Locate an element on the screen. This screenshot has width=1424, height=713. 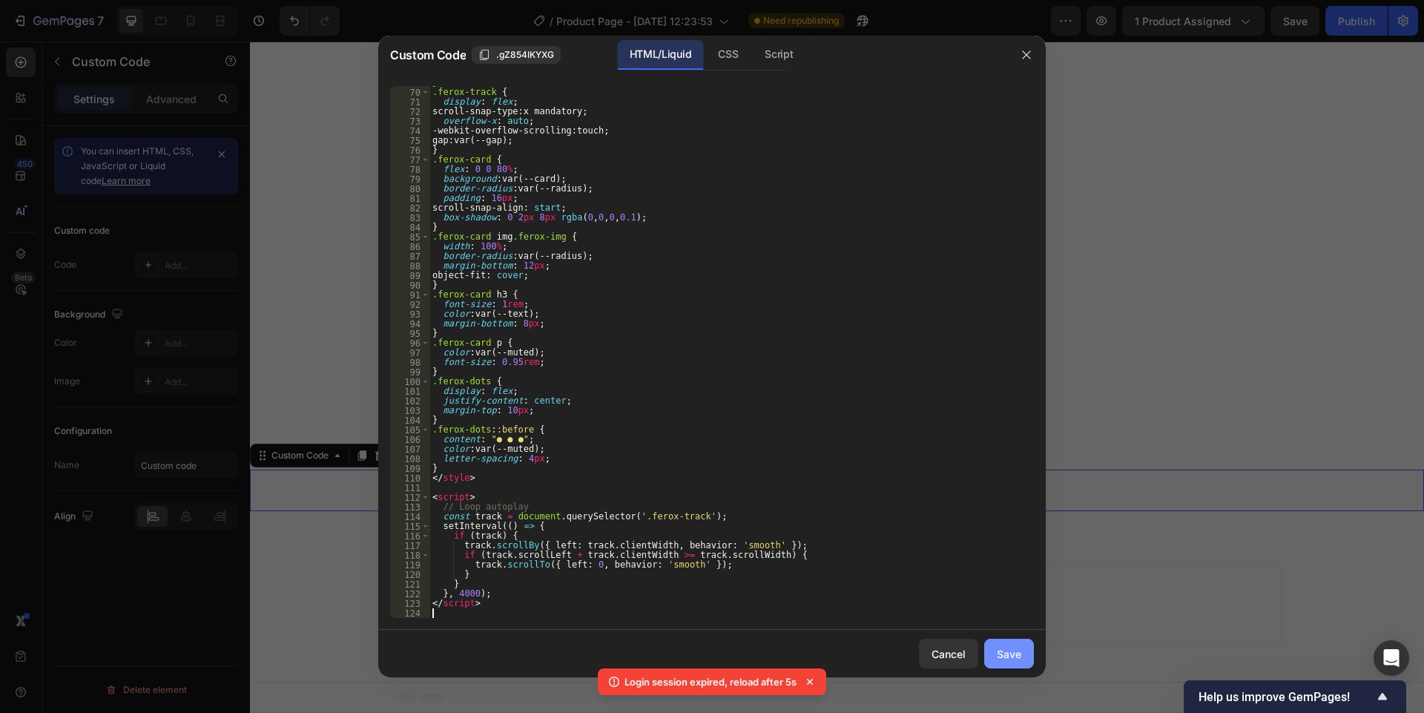
div: Generate layout is located at coordinates (582, 555).